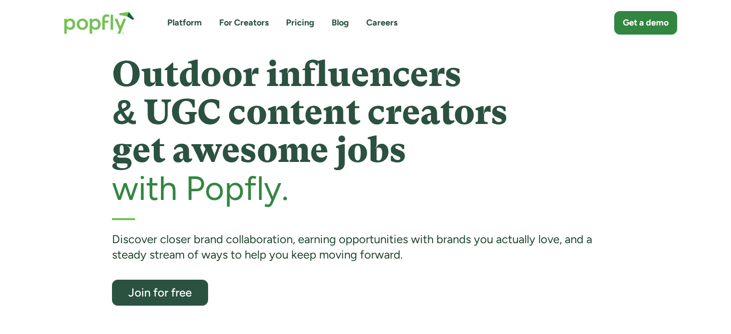  I want to click on a: Platform, so click(185, 23).